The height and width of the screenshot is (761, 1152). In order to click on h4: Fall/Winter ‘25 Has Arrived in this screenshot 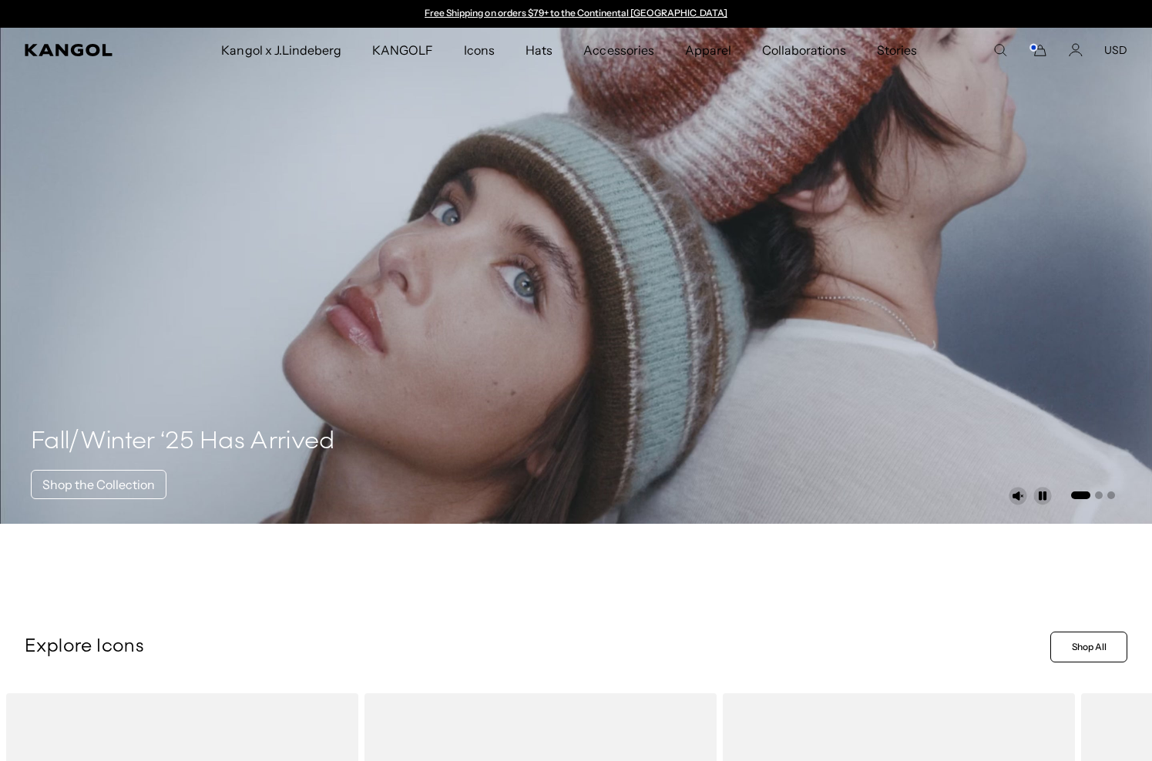, I will do `click(183, 442)`.